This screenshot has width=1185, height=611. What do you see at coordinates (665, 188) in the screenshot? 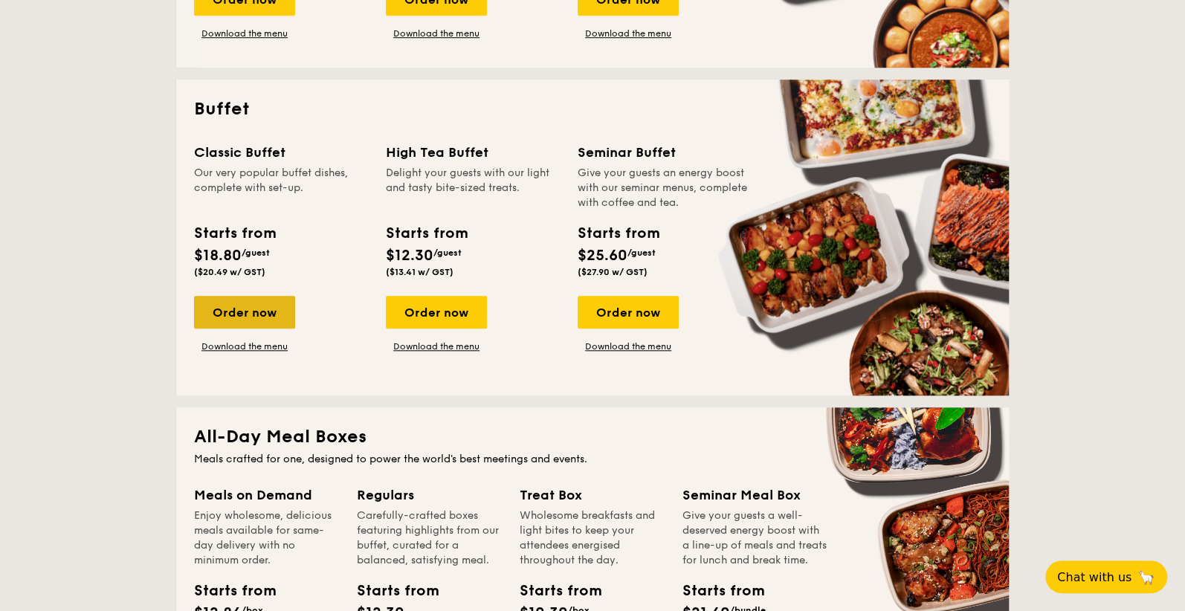
I see `div: Give your guests an energy boost with our seminar menus, complete with coffee and tea.` at bounding box center [665, 188].